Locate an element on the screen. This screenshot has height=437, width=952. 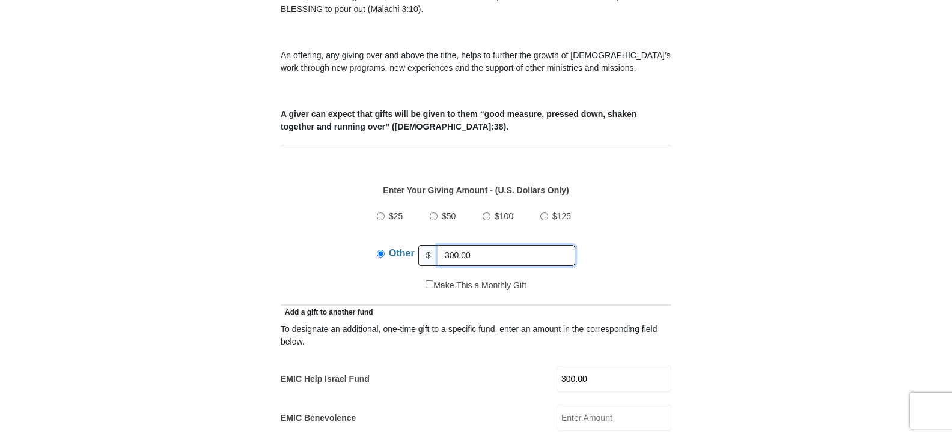
span: $50 is located at coordinates (448, 216).